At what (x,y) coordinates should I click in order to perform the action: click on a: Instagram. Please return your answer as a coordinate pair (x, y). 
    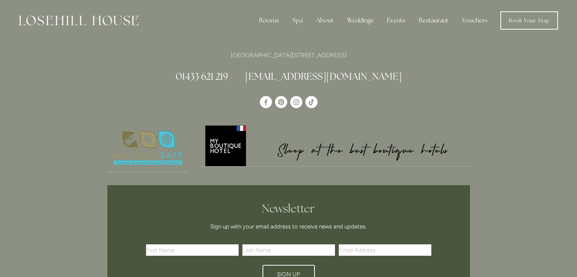
    Looking at the image, I should click on (296, 102).